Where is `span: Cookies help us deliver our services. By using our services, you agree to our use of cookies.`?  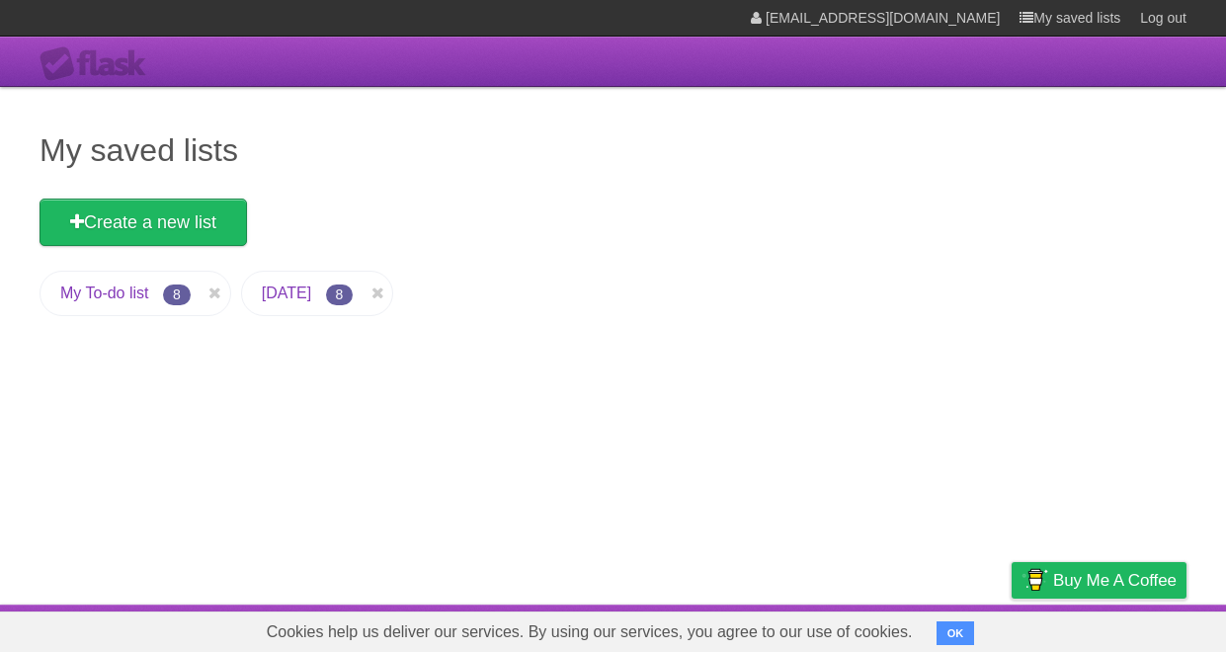
span: Cookies help us deliver our services. By using our services, you agree to our use of cookies. is located at coordinates (590, 632).